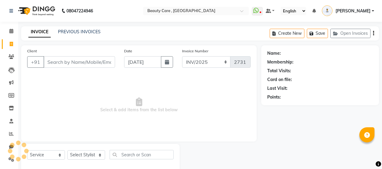 This screenshot has width=382, height=169. Describe the element at coordinates (142, 154) in the screenshot. I see `input: Search or Scan` at that location.